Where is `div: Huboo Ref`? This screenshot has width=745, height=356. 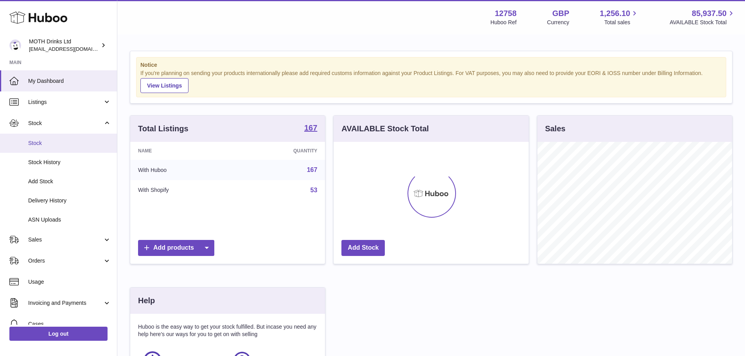
div: Huboo Ref is located at coordinates (503, 22).